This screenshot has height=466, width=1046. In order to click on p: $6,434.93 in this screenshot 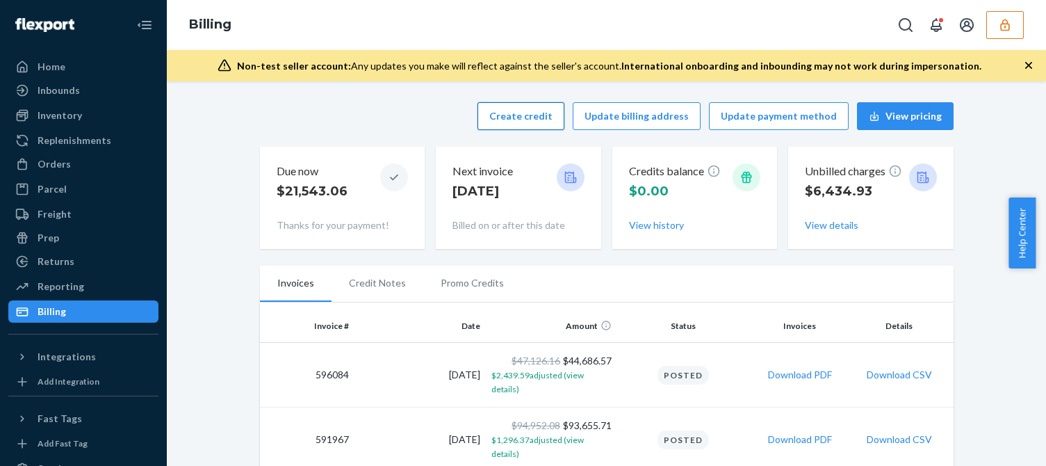, I will do `click(854, 191)`.